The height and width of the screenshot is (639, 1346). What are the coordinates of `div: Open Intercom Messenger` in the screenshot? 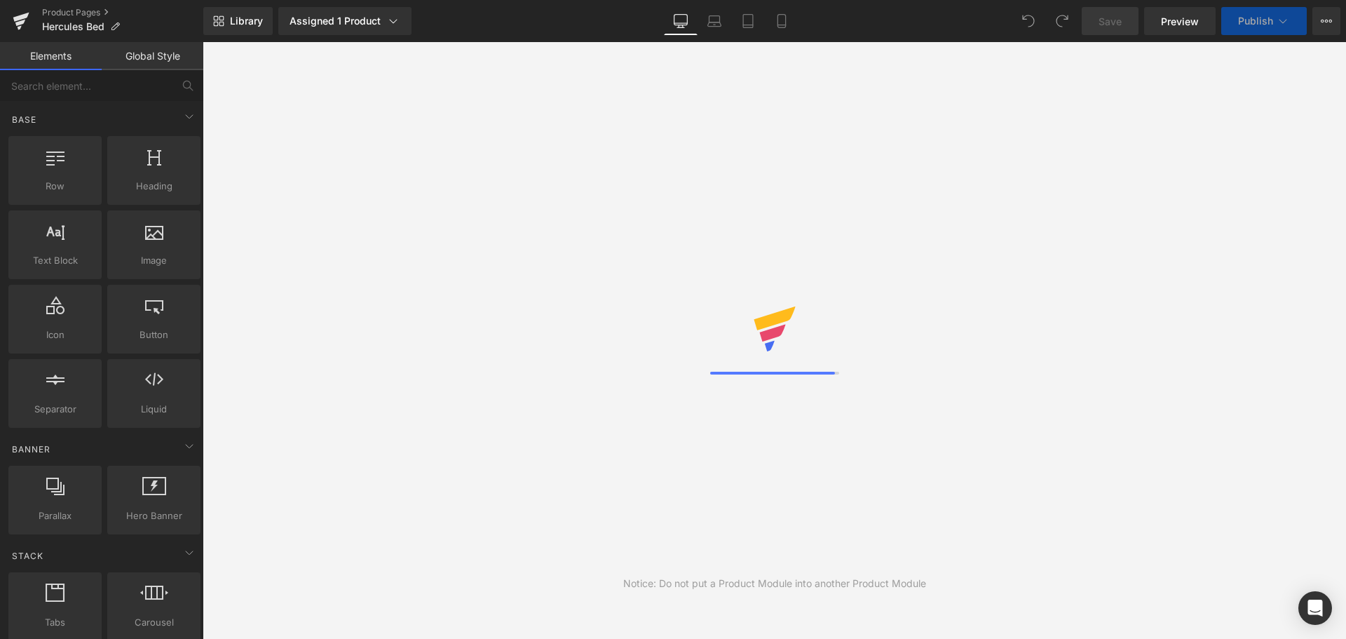 It's located at (1315, 608).